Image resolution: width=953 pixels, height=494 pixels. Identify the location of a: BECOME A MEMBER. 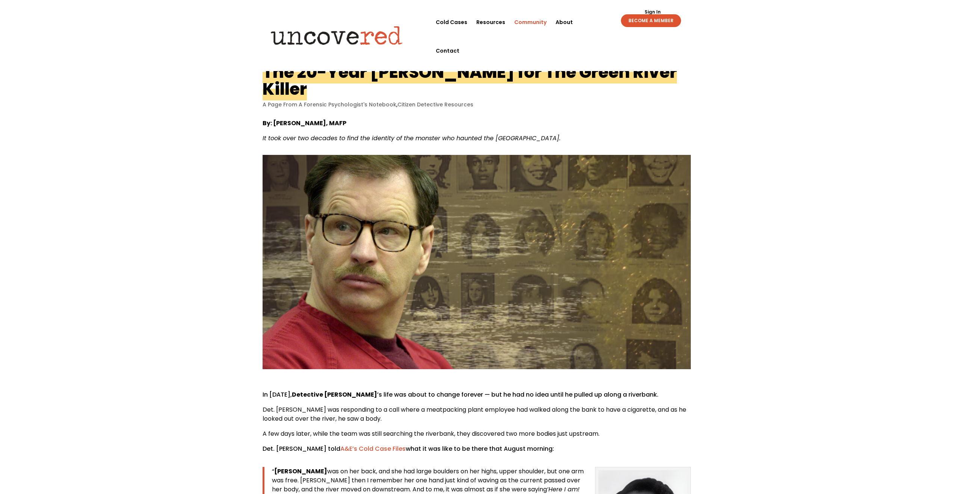
(651, 21).